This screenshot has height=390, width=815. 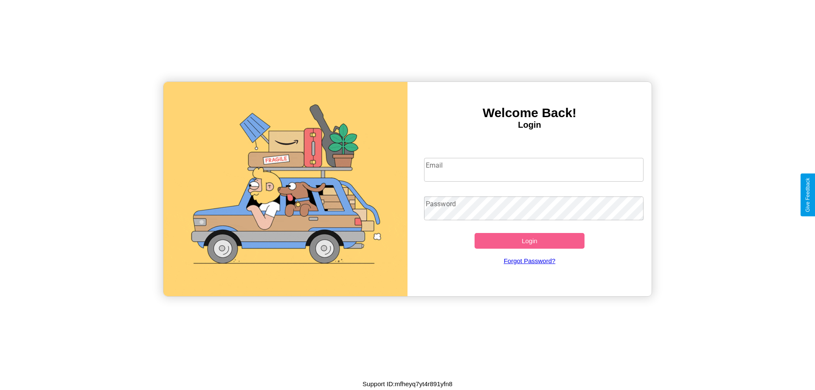 What do you see at coordinates (529, 113) in the screenshot?
I see `h3: Welcome Back!` at bounding box center [529, 113].